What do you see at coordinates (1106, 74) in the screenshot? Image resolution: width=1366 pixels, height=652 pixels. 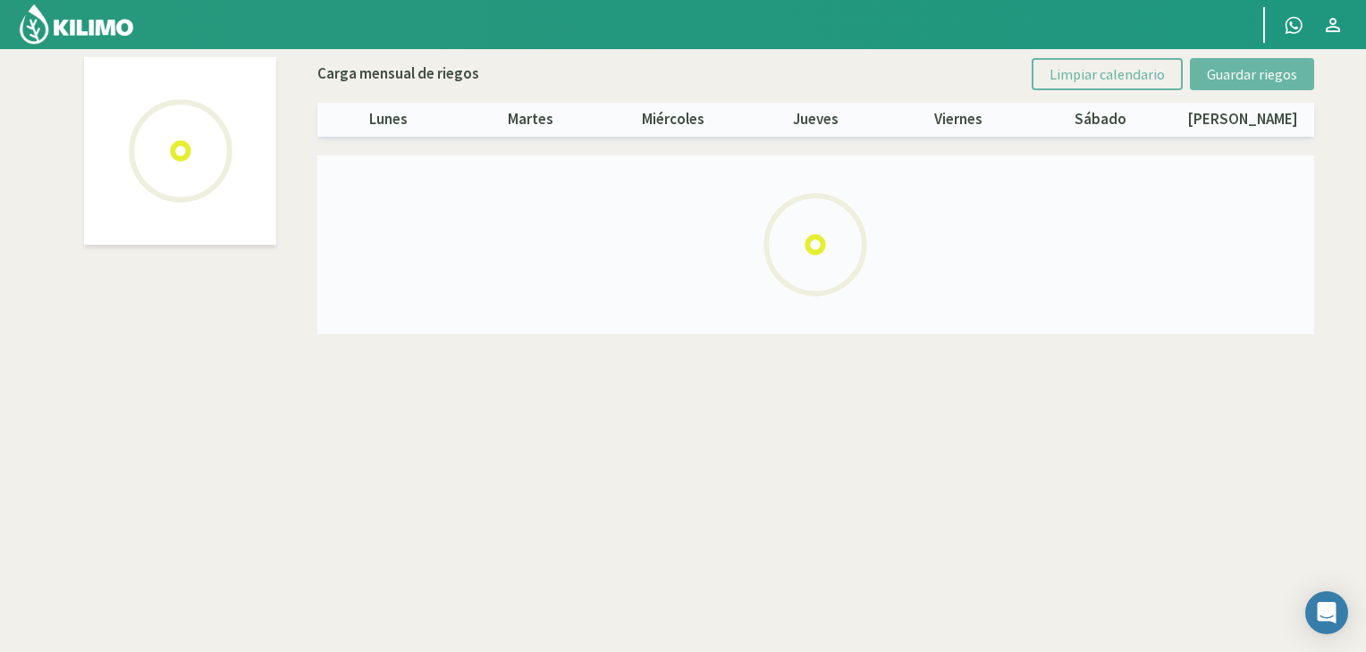 I see `button: Limpiar calendario` at bounding box center [1106, 74].